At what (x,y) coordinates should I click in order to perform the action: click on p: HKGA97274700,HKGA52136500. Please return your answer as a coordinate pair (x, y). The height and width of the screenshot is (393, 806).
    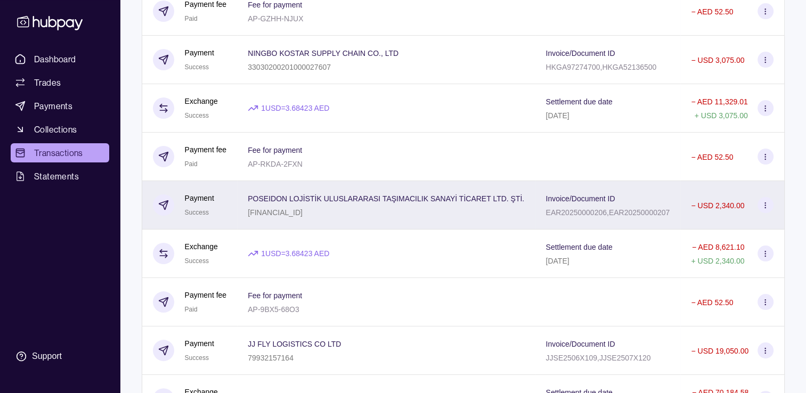
    Looking at the image, I should click on (601, 67).